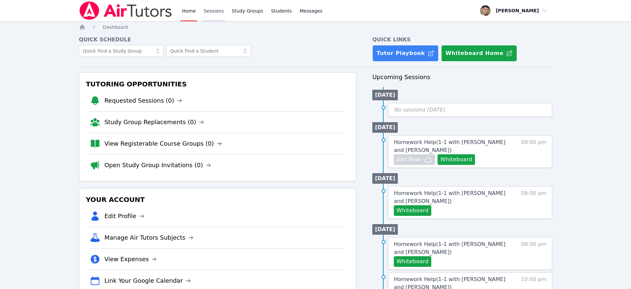  What do you see at coordinates (218, 40) in the screenshot?
I see `h4: Quick Schedule` at bounding box center [218, 40].